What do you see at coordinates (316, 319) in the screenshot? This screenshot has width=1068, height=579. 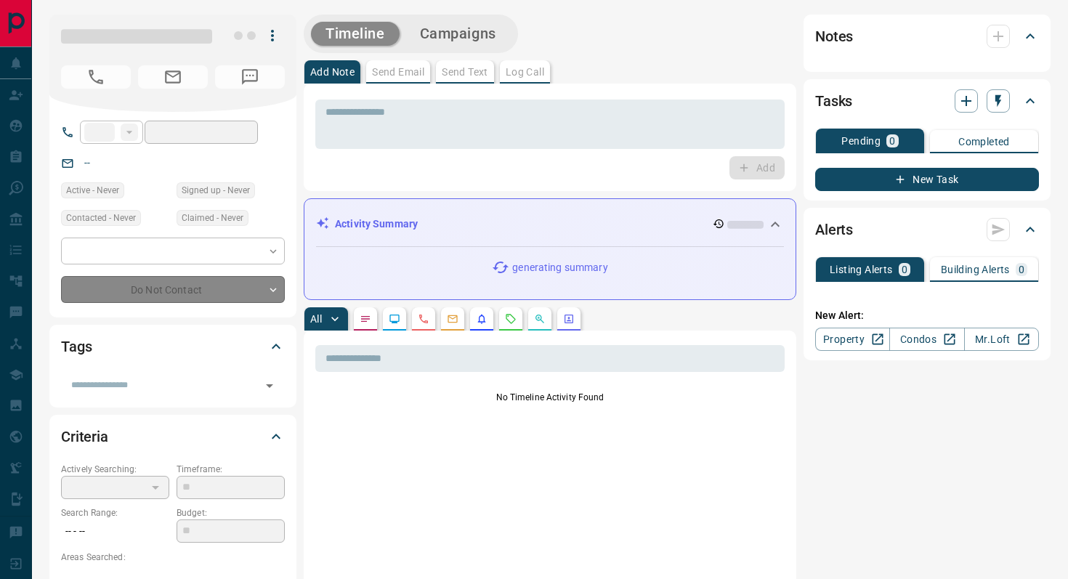 I see `p: All` at bounding box center [316, 319].